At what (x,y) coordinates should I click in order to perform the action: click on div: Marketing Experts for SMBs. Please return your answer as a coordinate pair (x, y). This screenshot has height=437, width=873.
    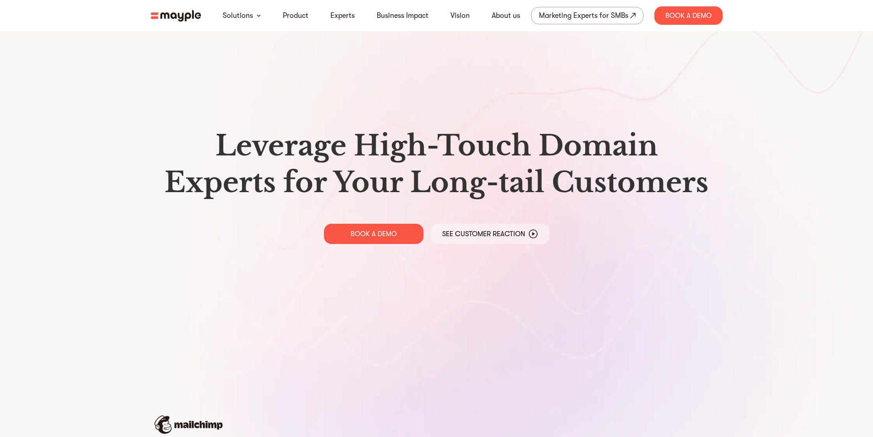
    Looking at the image, I should click on (583, 16).